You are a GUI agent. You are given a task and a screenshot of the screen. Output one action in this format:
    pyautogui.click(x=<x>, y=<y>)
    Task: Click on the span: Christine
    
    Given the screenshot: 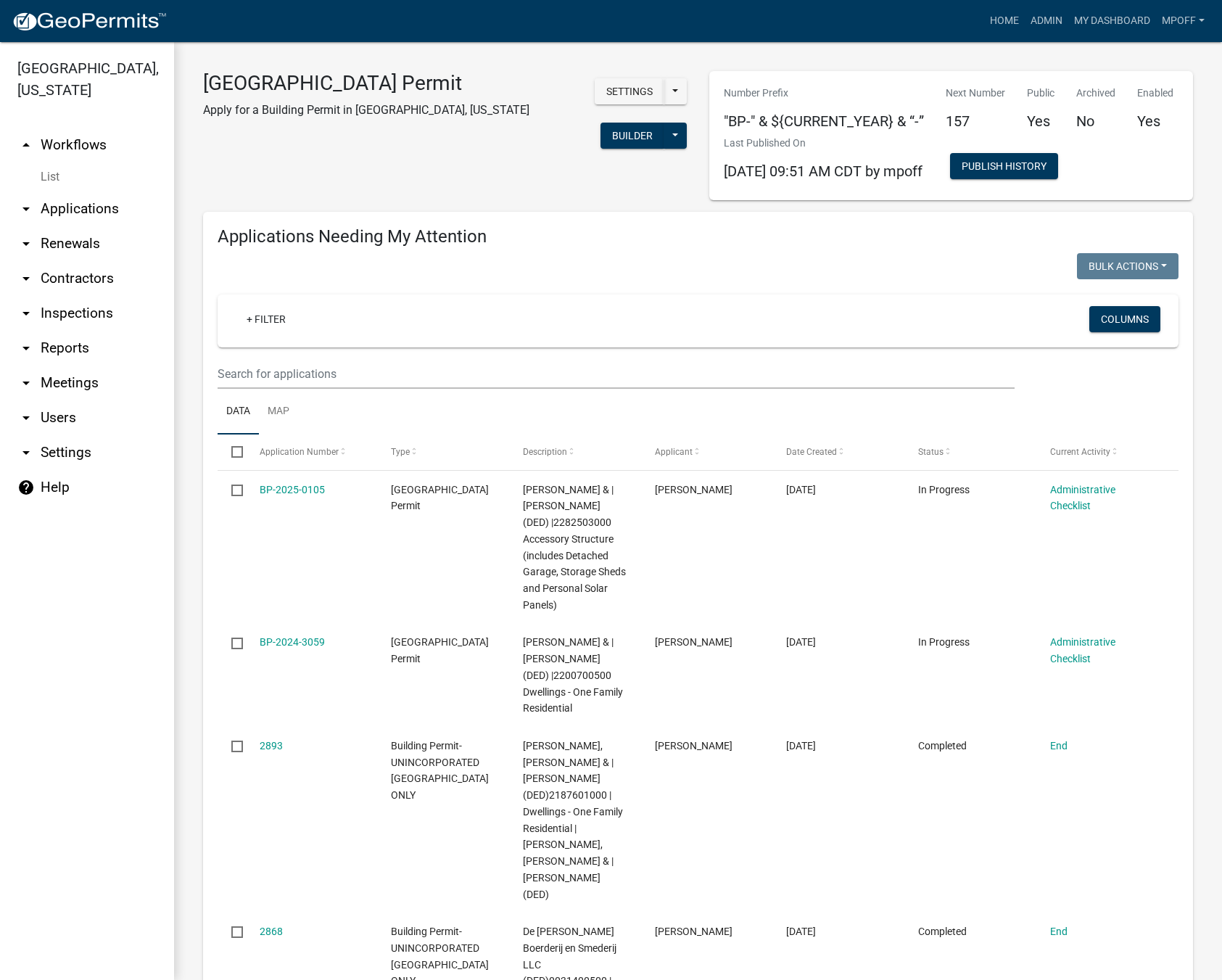 What is the action you would take?
    pyautogui.click(x=694, y=642)
    